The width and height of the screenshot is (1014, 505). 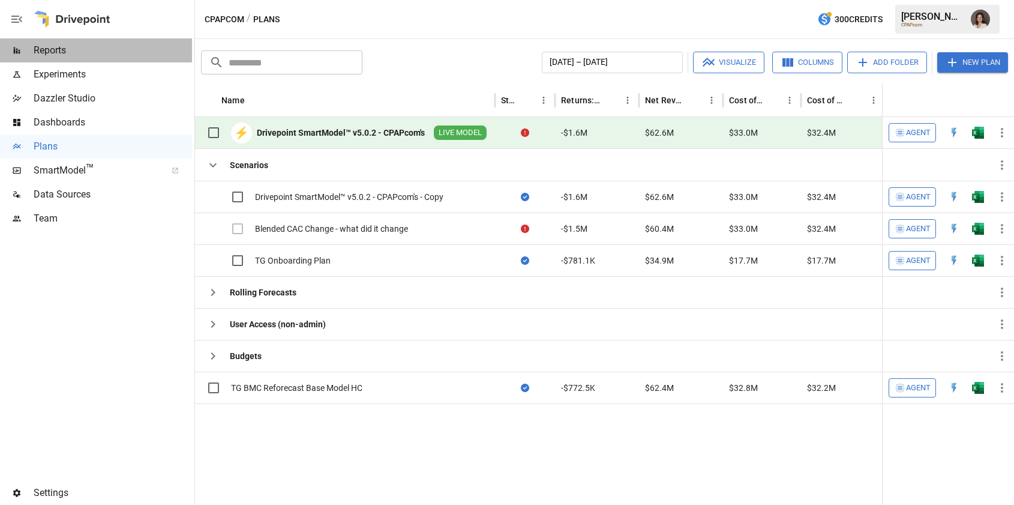 I want to click on div: Budgets, so click(x=246, y=356).